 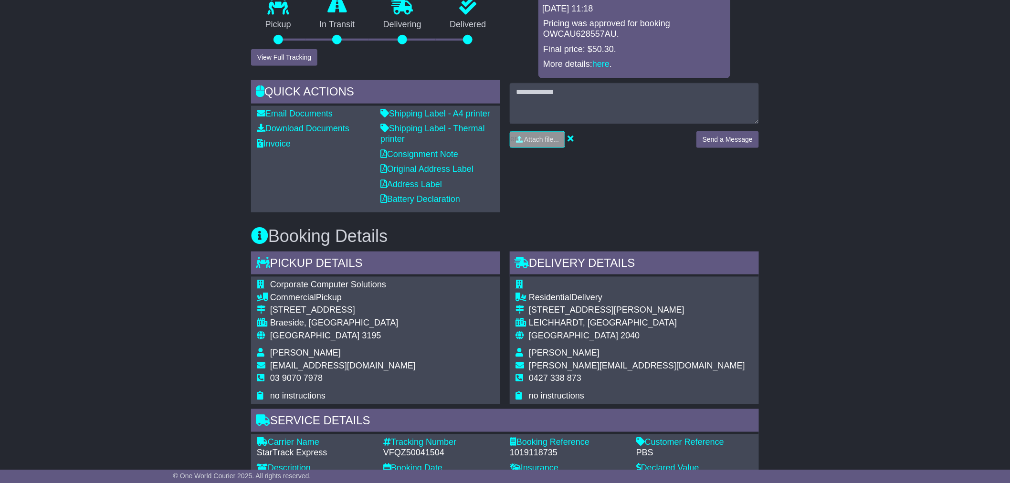 What do you see at coordinates (630, 335) in the screenshot?
I see `span: 2040` at bounding box center [630, 335].